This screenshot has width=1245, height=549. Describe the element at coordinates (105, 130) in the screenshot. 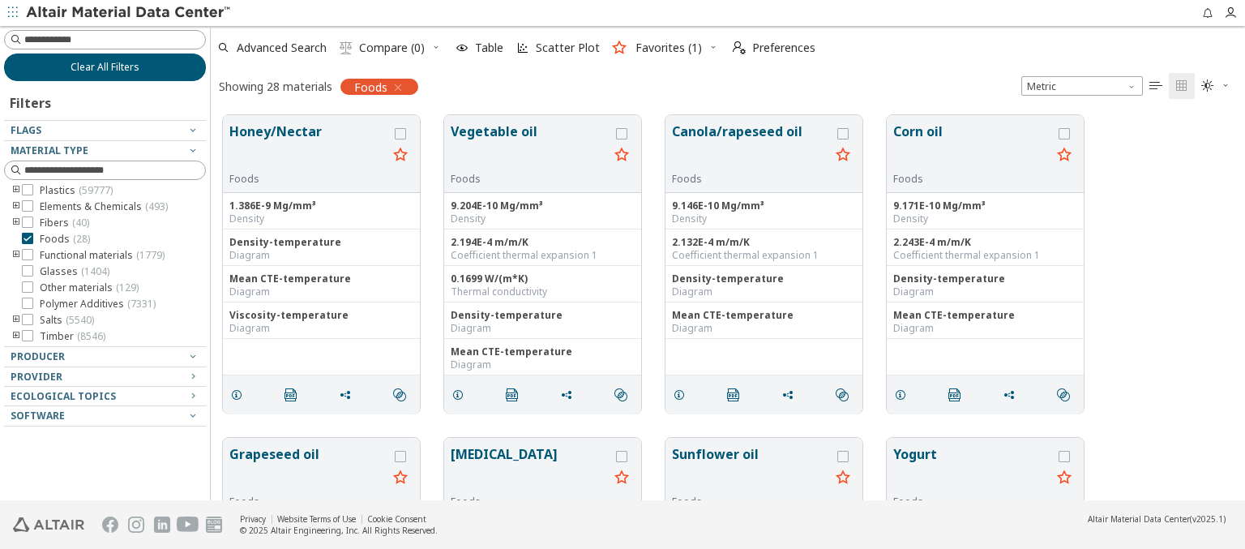

I see `button: Flags` at that location.